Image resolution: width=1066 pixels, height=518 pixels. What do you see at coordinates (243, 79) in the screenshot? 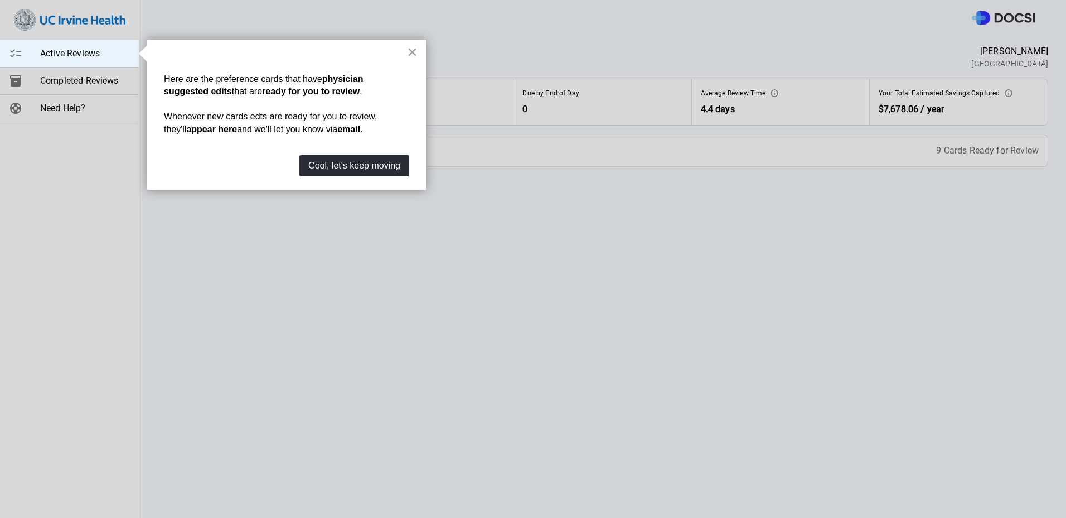
I see `span: Here are the preference cards that have` at bounding box center [243, 79].